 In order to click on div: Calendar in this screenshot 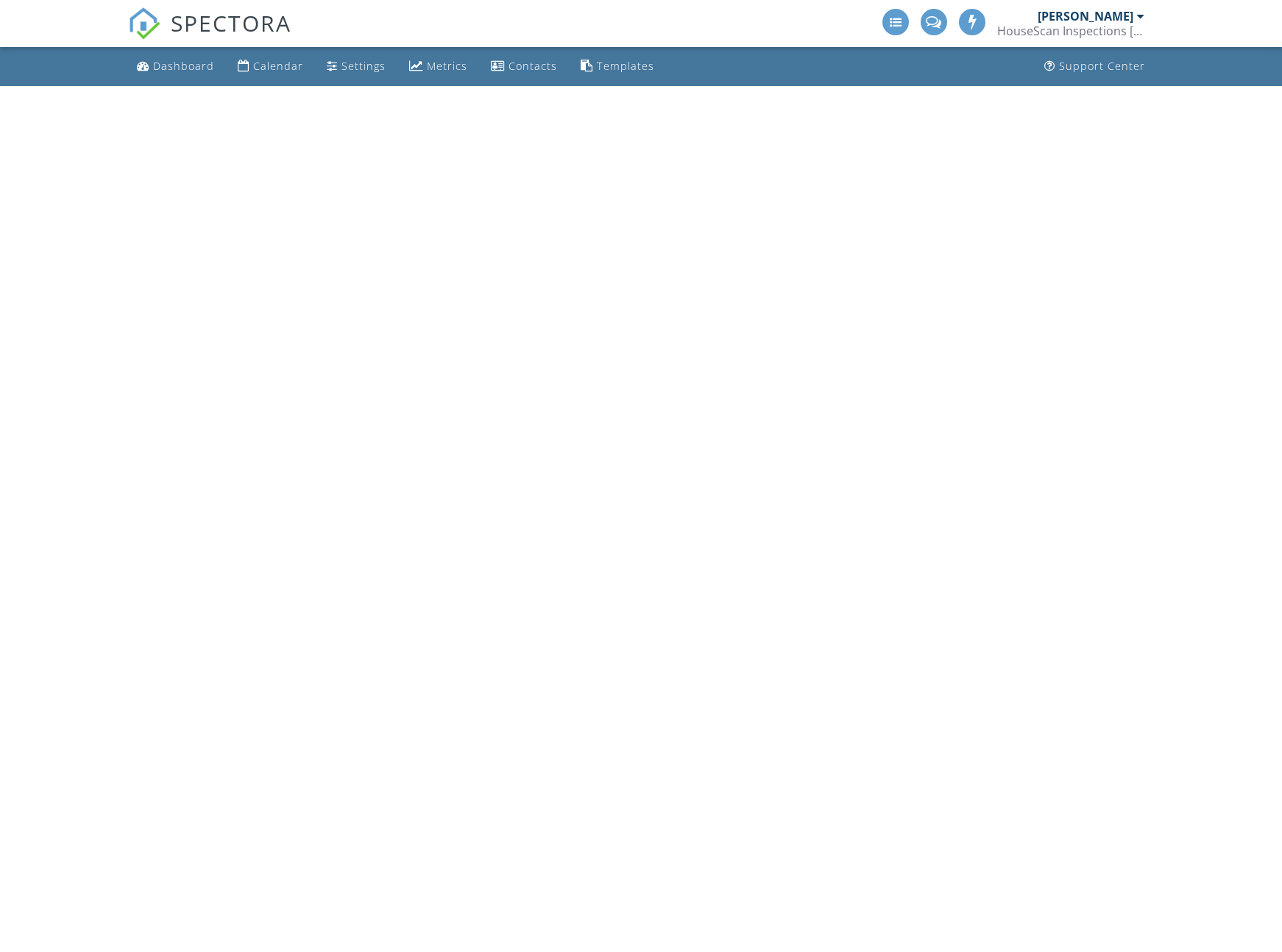, I will do `click(279, 65)`.